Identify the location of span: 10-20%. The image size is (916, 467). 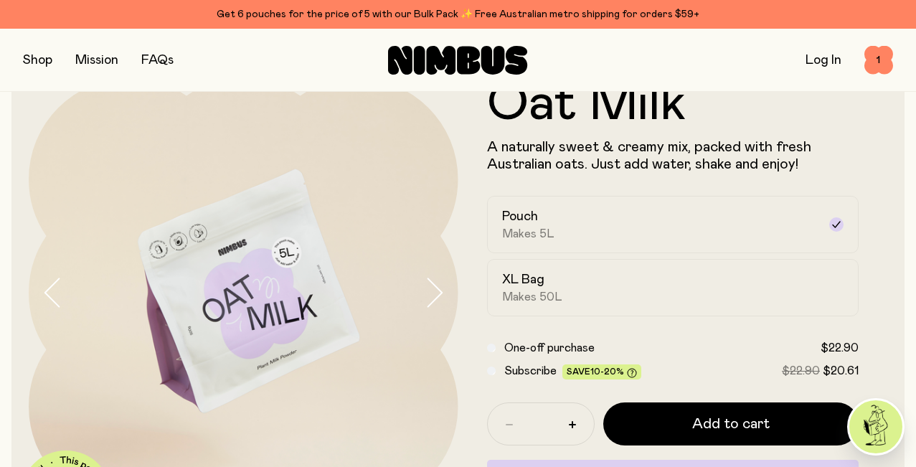
(607, 372).